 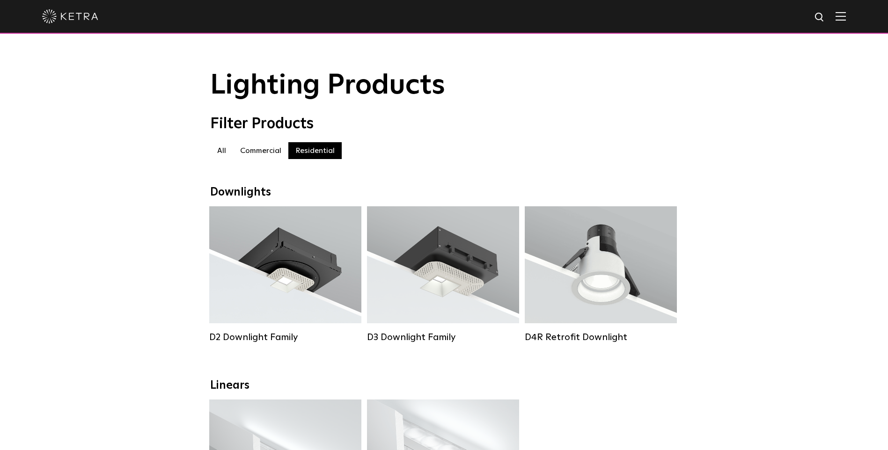 I want to click on div: D3 Downlight Family, so click(x=443, y=337).